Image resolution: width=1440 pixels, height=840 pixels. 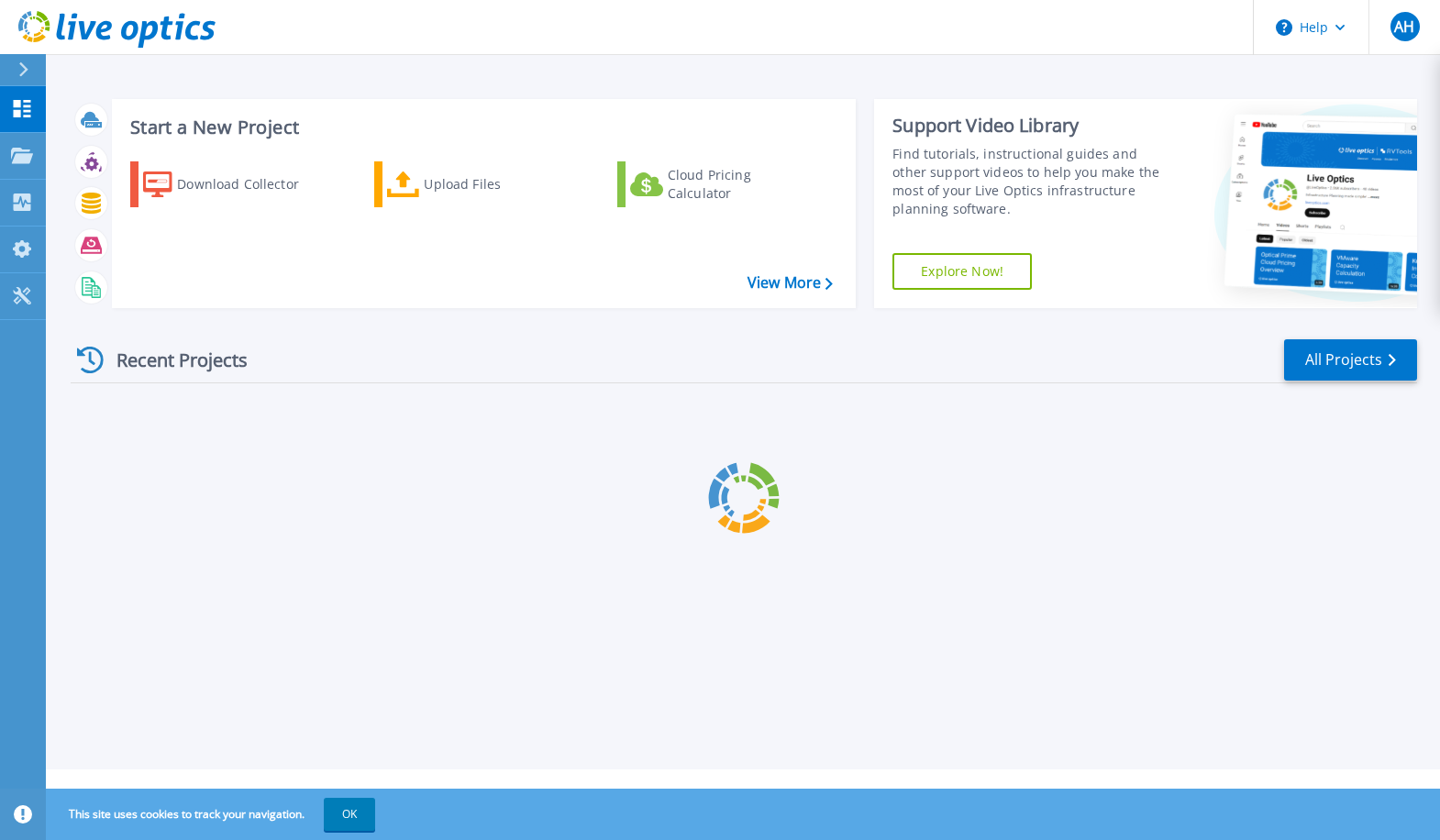 I want to click on a: View More, so click(x=790, y=282).